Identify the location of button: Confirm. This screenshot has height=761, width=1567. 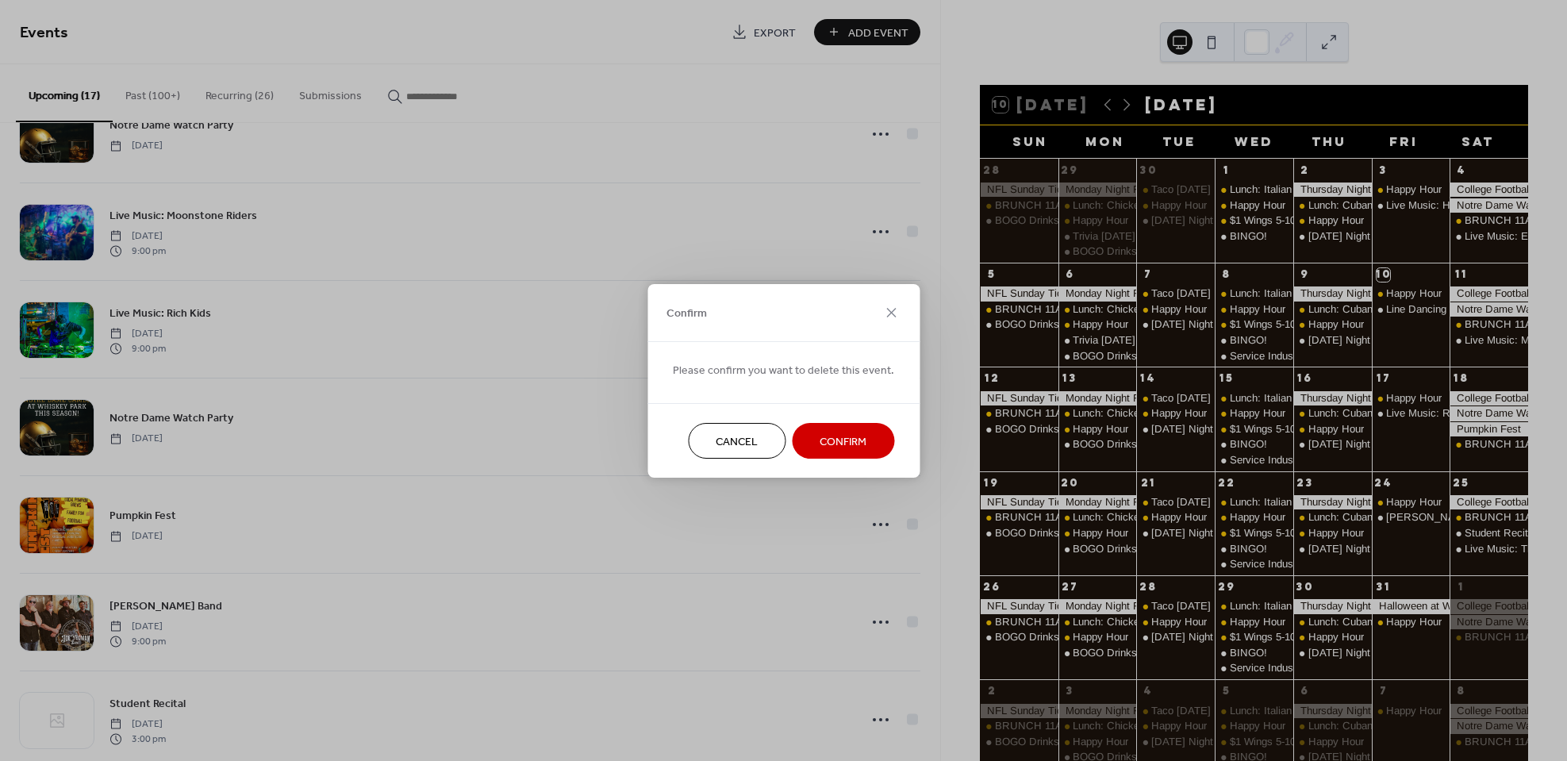
(843, 440).